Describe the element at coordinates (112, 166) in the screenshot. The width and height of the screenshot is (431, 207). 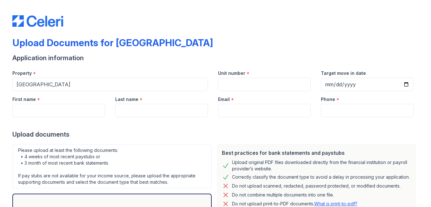
I see `div: Please upload at least the following documents: • 4 weeks of most recent paystubs or • 3 month of...` at that location.